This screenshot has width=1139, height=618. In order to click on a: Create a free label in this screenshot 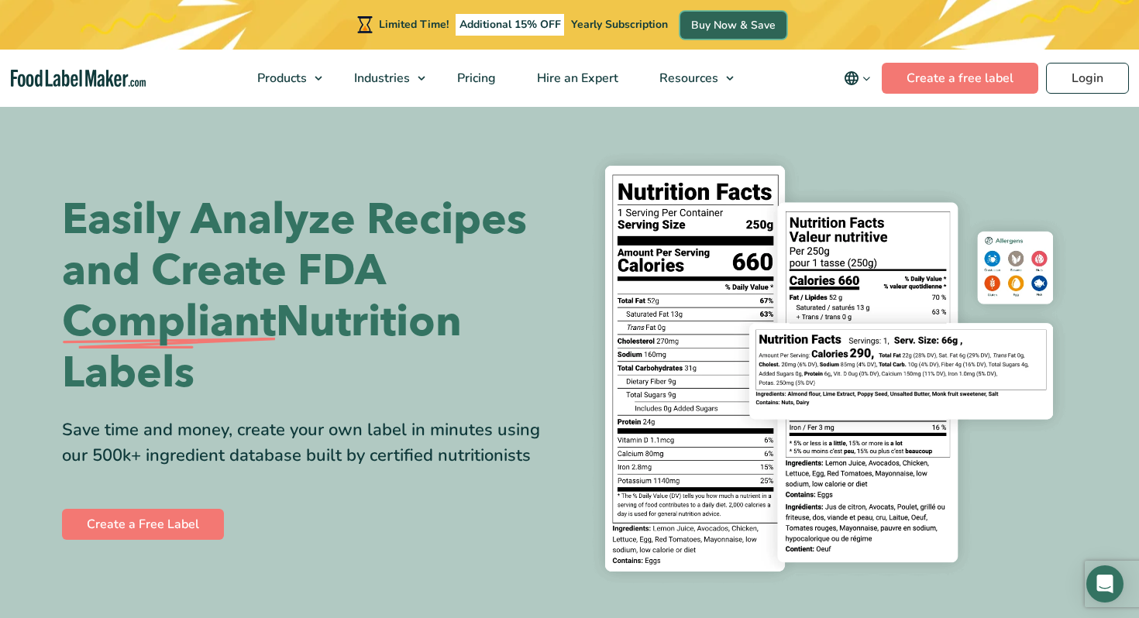, I will do `click(960, 78)`.